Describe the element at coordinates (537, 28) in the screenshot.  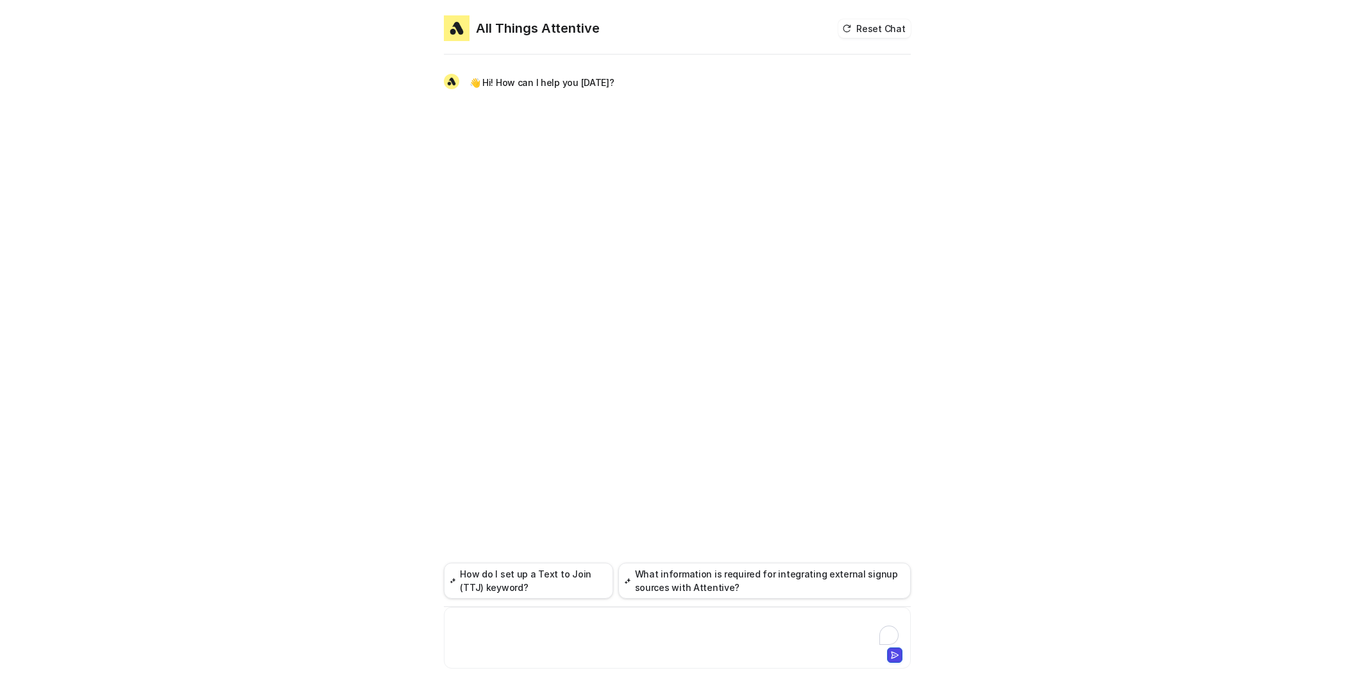
I see `h2: All Things Attentive` at that location.